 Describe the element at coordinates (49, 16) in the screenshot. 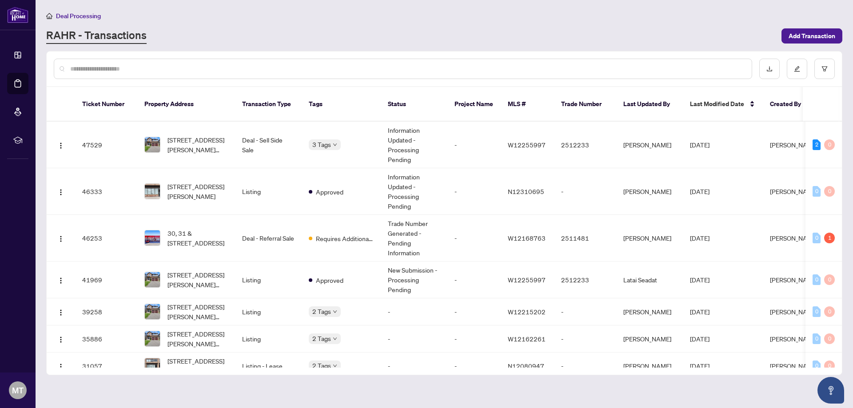

I see `span: home` at that location.